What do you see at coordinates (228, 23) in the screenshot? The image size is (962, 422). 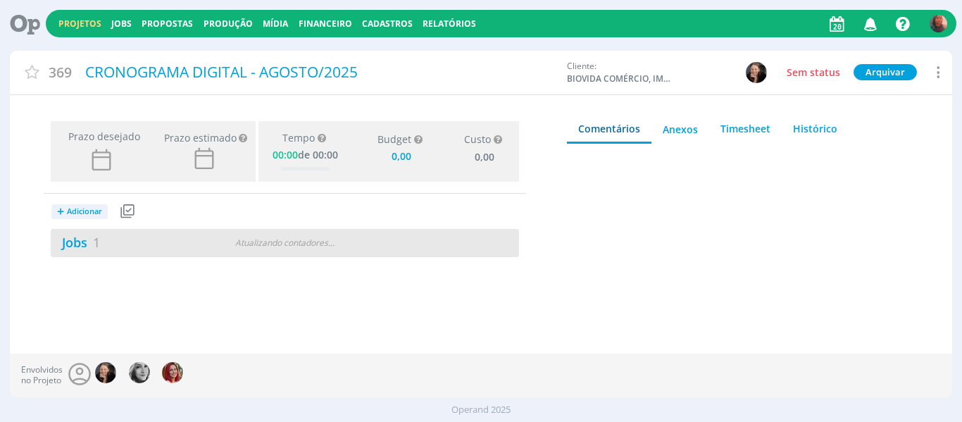 I see `a: Produção` at bounding box center [228, 23].